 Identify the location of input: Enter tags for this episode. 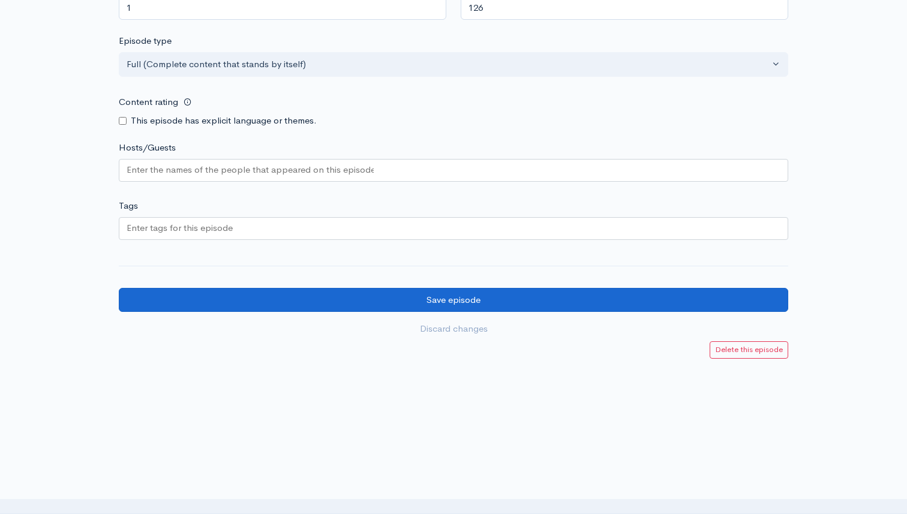
(181, 228).